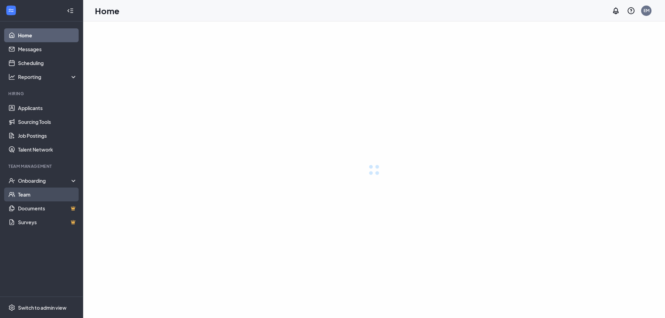  Describe the element at coordinates (47, 150) in the screenshot. I see `a: Talent Network` at that location.